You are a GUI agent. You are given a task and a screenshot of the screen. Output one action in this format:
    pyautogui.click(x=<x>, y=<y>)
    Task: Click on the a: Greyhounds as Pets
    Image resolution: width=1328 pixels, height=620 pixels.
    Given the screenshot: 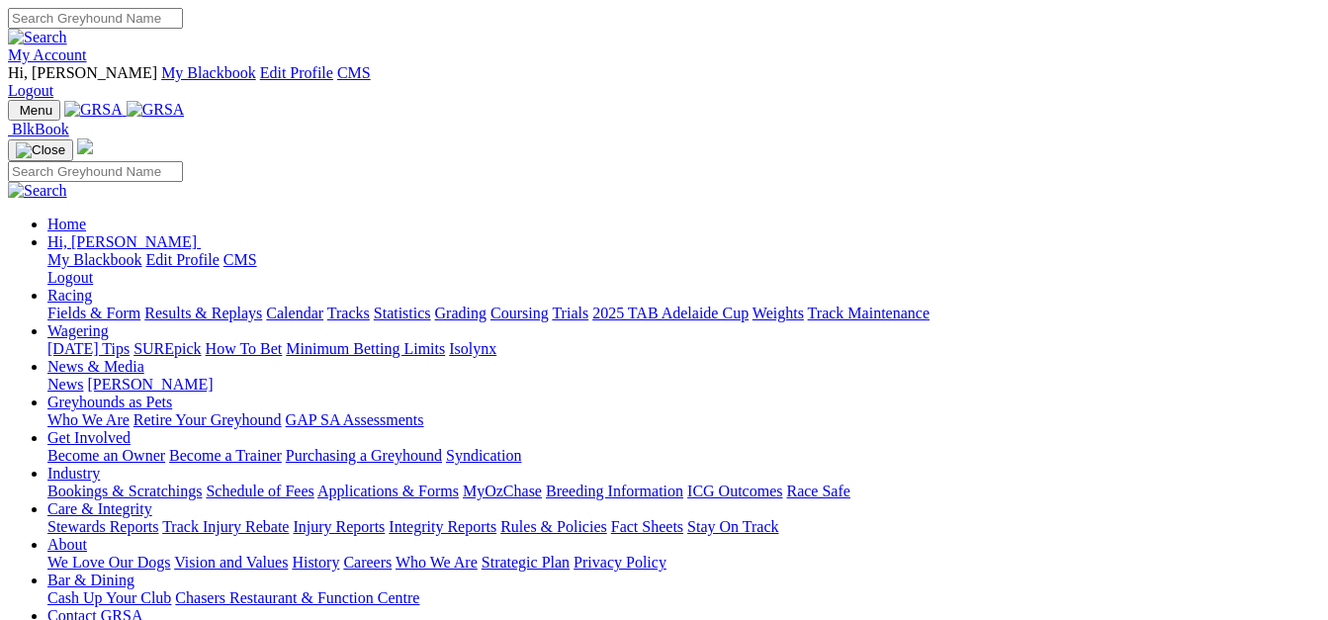 What is the action you would take?
    pyautogui.click(x=110, y=401)
    